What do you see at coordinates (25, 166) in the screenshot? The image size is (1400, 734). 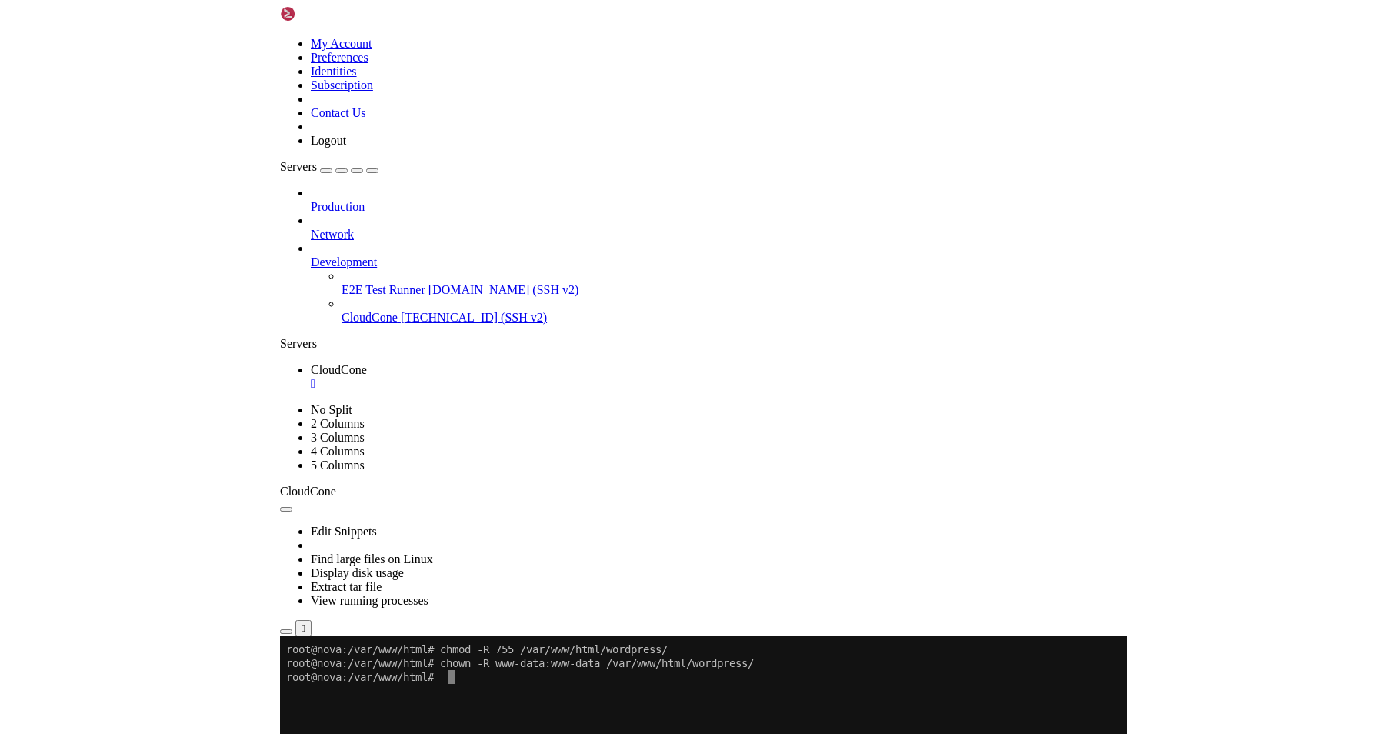 I see `span: Servers` at bounding box center [25, 166].